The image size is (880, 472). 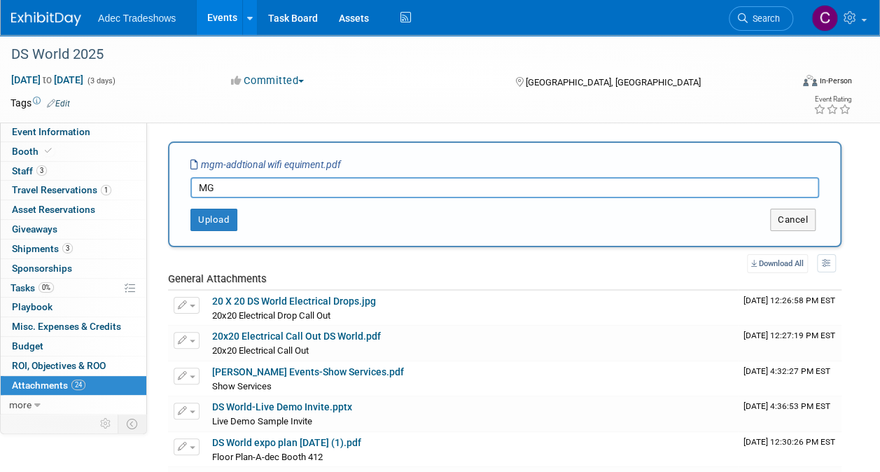 I want to click on a: ROI, Objectives & ROO, so click(x=74, y=366).